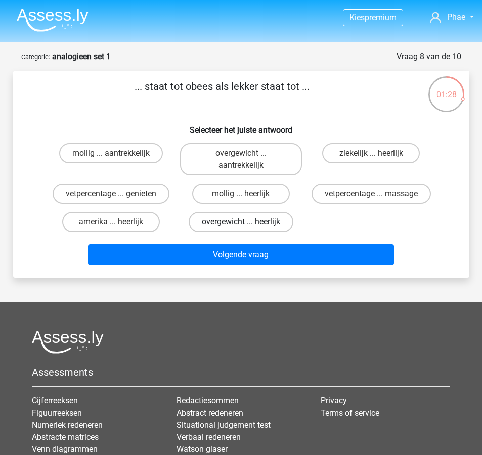 This screenshot has width=482, height=455. I want to click on a: Watson glaser, so click(202, 449).